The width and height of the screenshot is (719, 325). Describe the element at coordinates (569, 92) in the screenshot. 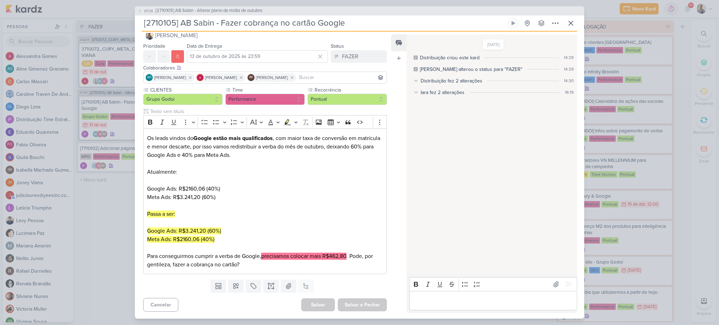

I see `div: 16:19` at that location.